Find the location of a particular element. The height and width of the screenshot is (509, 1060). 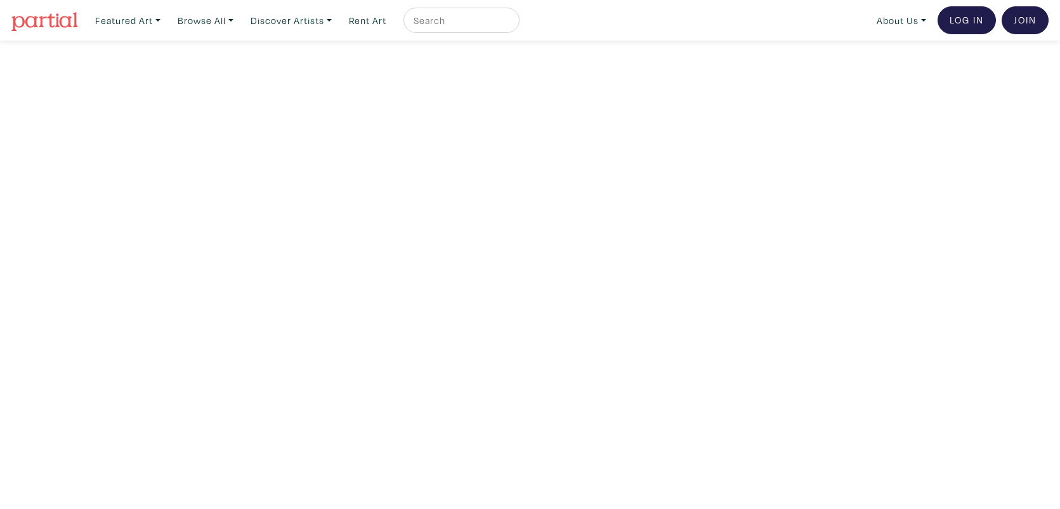

a: Featured Art is located at coordinates (128, 20).